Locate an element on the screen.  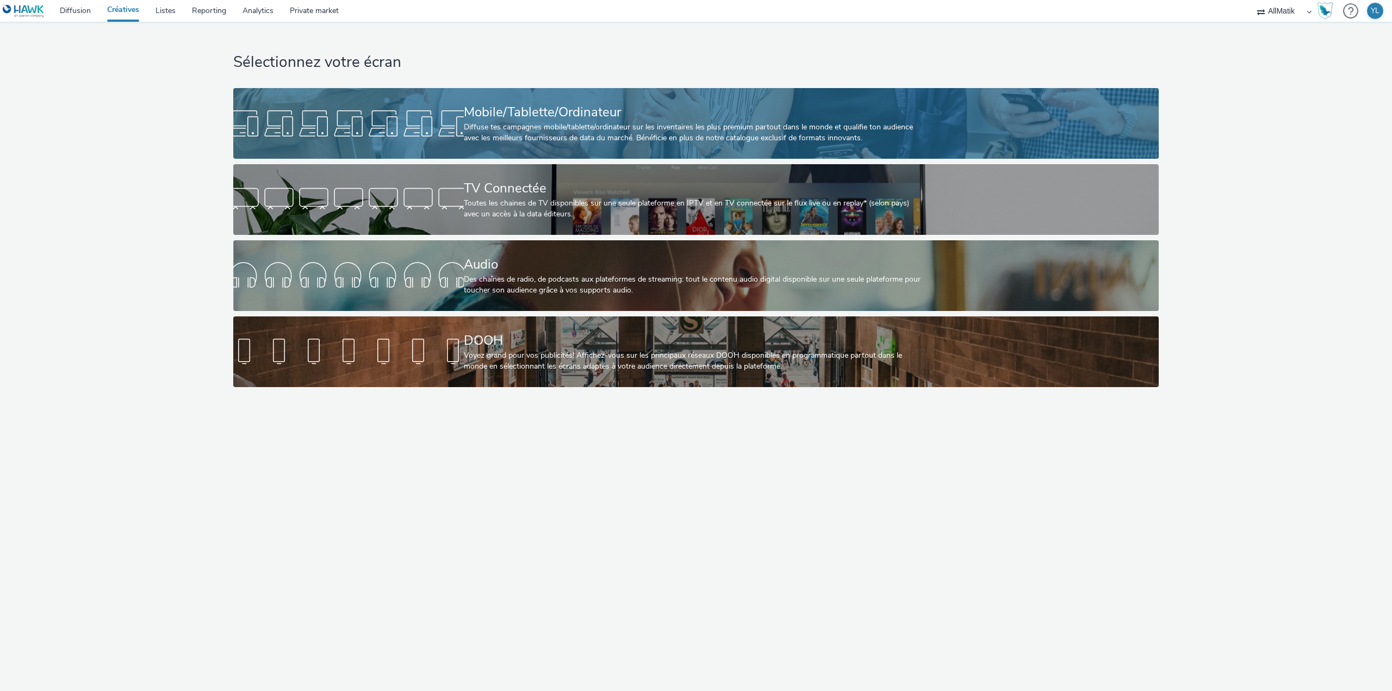
div: YL is located at coordinates (1375, 11).